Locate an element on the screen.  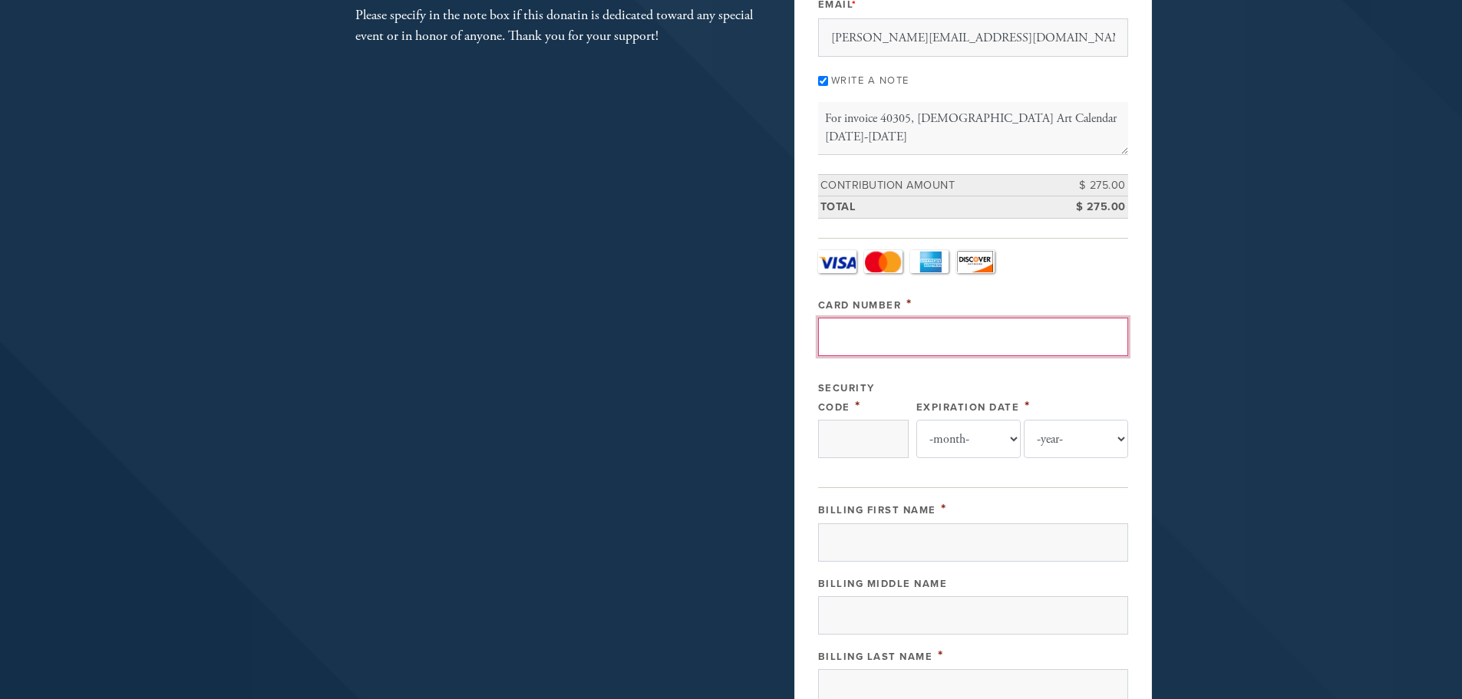
a: Discover is located at coordinates (975, 262).